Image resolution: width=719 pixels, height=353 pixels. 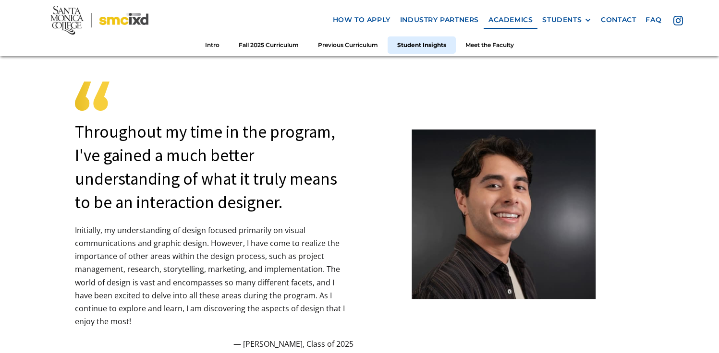 I want to click on div: Throughout my time in the program, I've gained a much better understanding of what it truly means..., so click(x=214, y=168).